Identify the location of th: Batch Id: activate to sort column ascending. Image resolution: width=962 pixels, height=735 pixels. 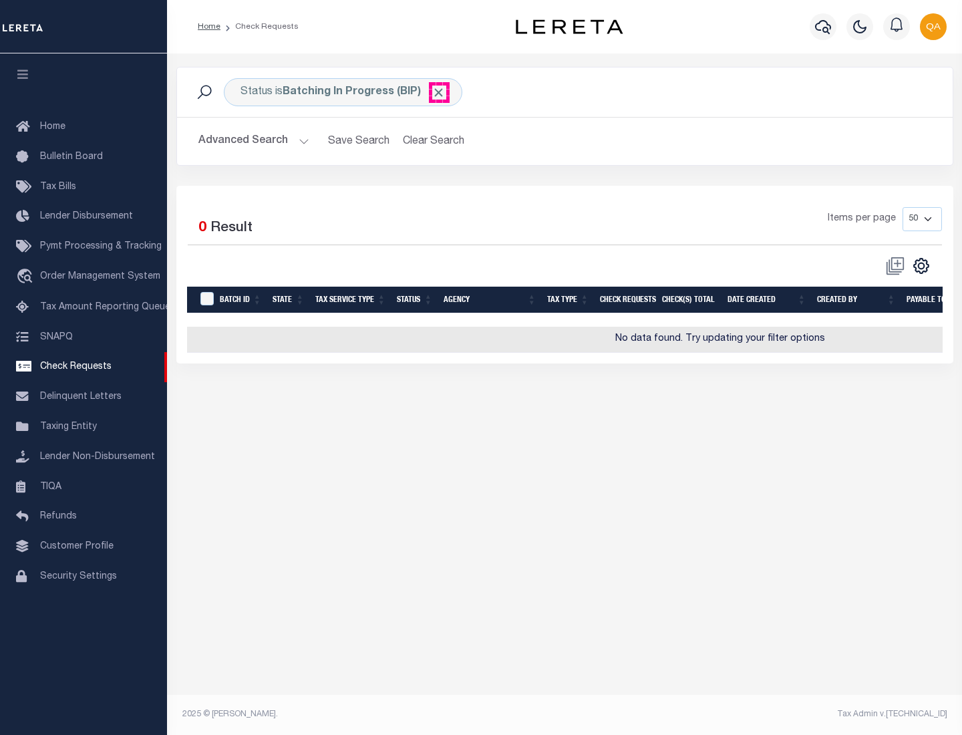
(240, 300).